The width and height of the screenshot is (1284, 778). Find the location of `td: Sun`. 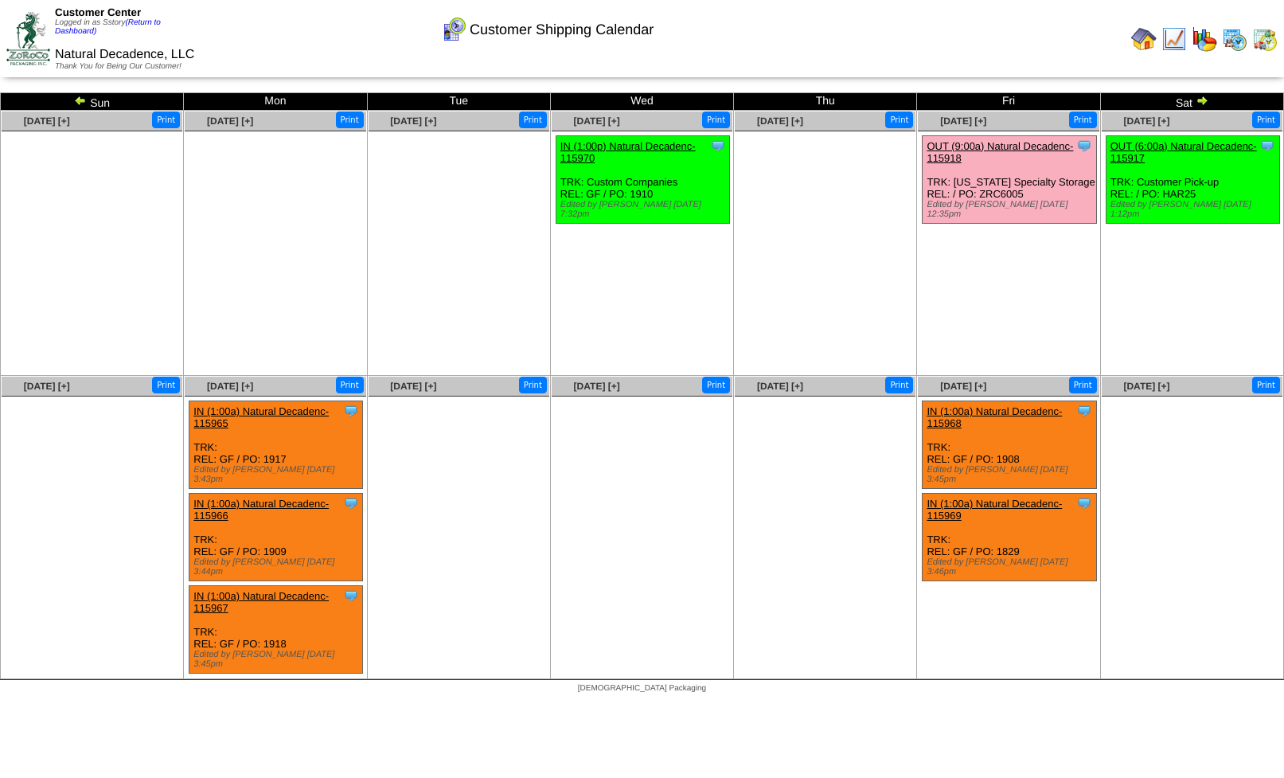

td: Sun is located at coordinates (92, 102).